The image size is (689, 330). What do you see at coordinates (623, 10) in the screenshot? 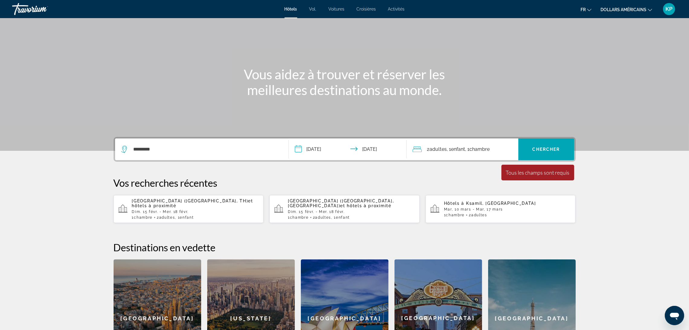
I see `font: dollars américains` at bounding box center [623, 10].